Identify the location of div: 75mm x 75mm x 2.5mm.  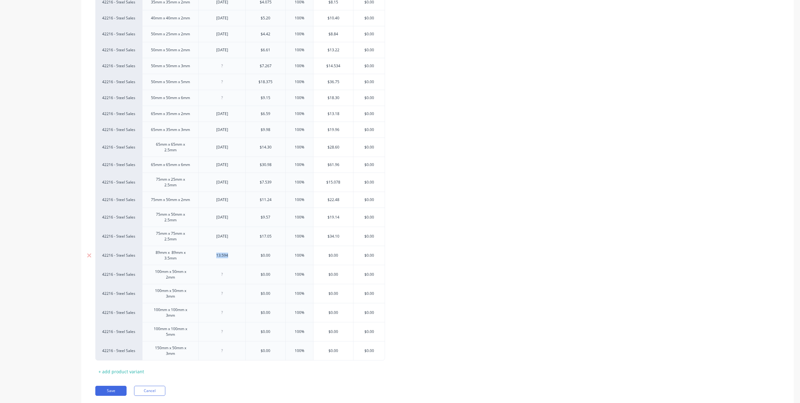
(170, 236).